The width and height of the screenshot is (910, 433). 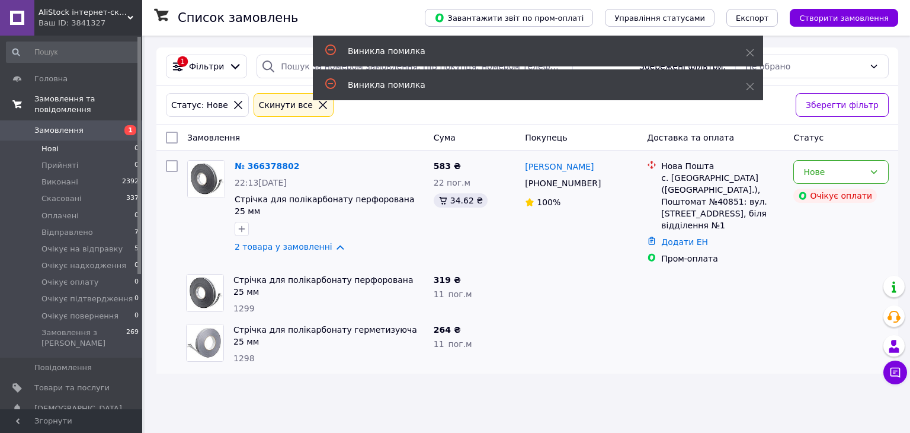 What do you see at coordinates (659, 18) in the screenshot?
I see `span: Управління статусами` at bounding box center [659, 18].